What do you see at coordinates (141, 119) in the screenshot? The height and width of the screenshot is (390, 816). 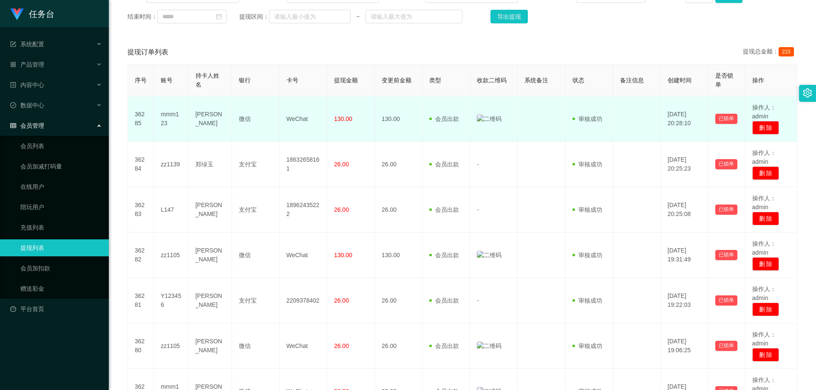 I see `td: 36285` at bounding box center [141, 119].